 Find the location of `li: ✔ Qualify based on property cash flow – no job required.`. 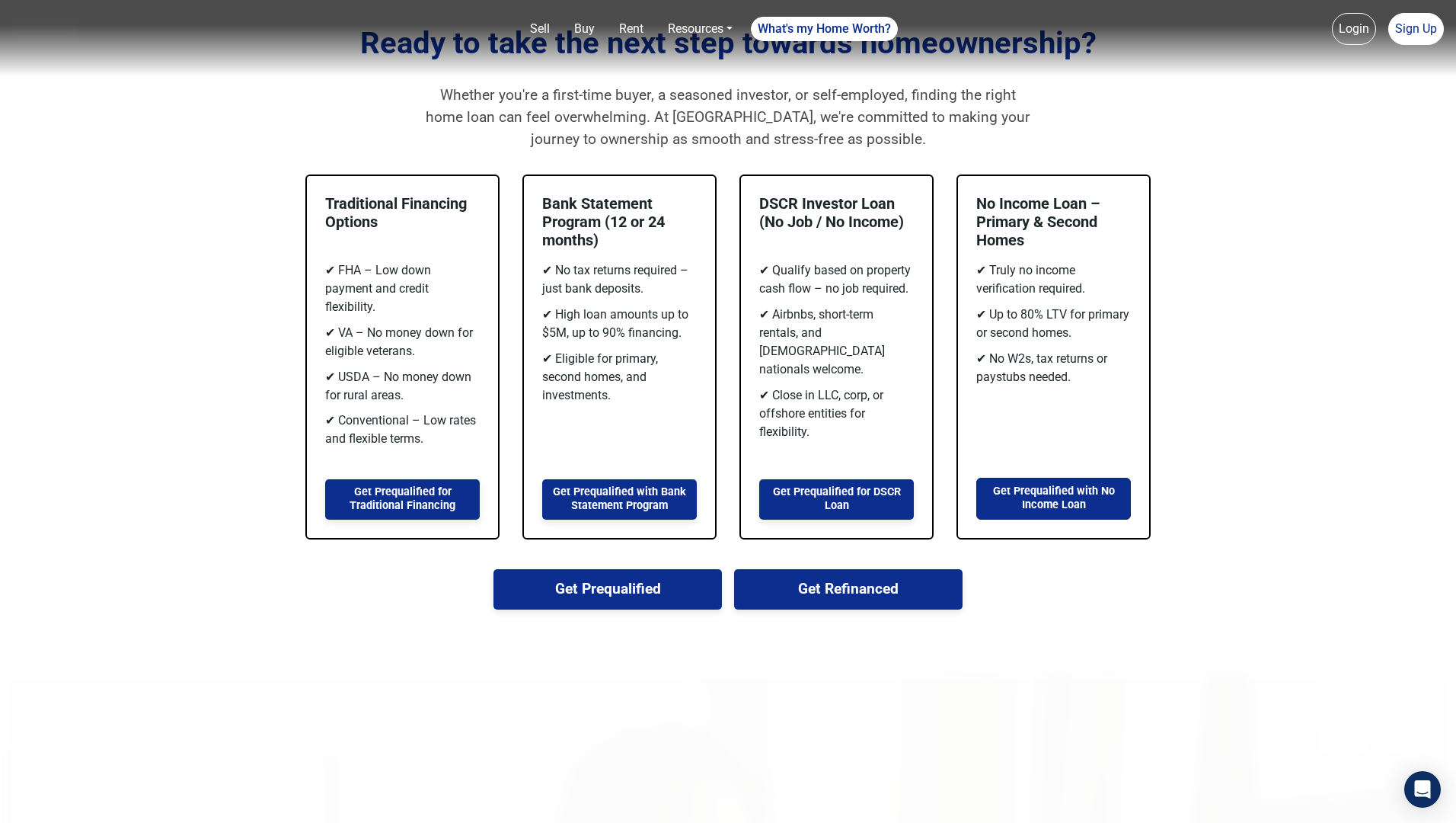

li: ✔ Qualify based on property cash flow – no job required. is located at coordinates (837, 280).